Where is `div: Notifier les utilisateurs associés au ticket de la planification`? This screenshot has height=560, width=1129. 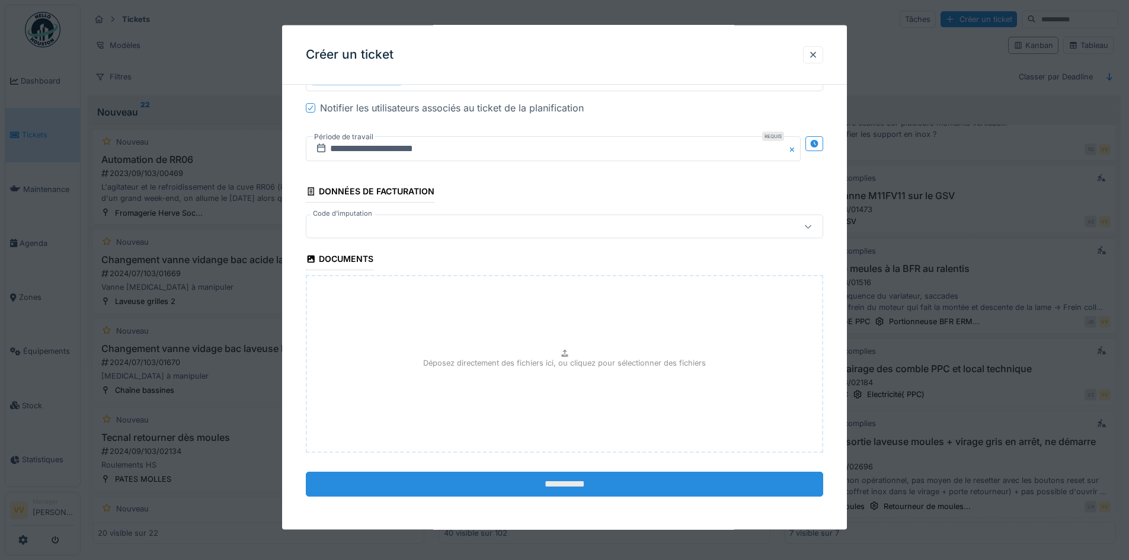
div: Notifier les utilisateurs associés au ticket de la planification is located at coordinates (452, 108).